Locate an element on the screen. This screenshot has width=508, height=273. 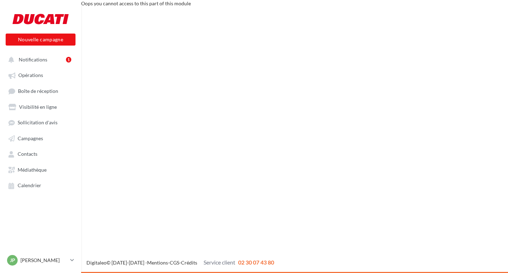
span: Service client is located at coordinates (219, 262).